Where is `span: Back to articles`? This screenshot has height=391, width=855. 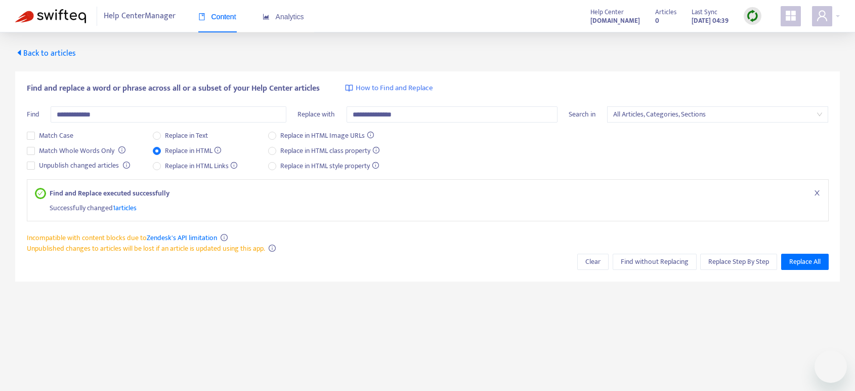
span: Back to articles is located at coordinates (46, 53).